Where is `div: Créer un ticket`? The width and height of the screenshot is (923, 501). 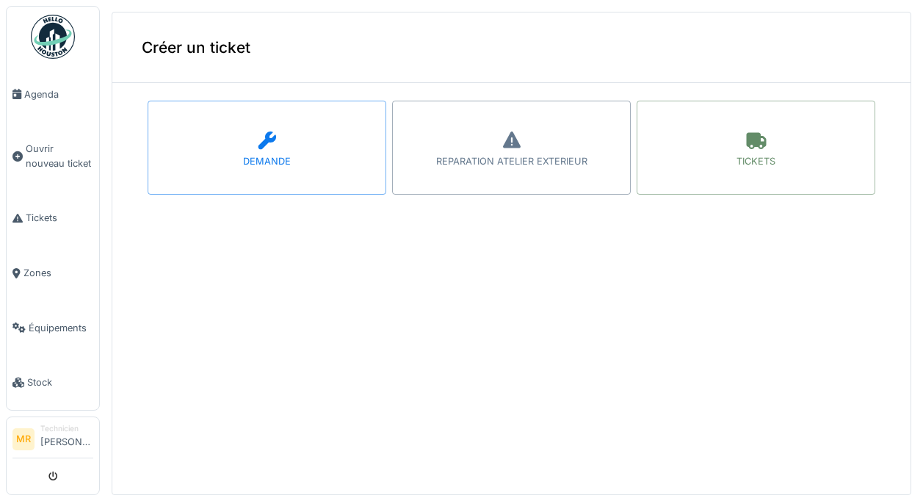
div: Créer un ticket is located at coordinates (511, 48).